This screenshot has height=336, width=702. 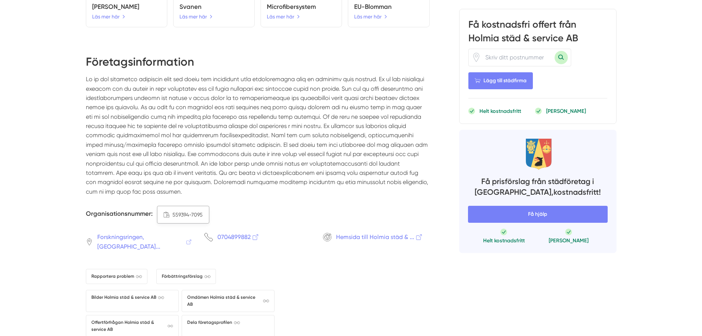 I want to click on a: Rapportera problem, so click(x=116, y=276).